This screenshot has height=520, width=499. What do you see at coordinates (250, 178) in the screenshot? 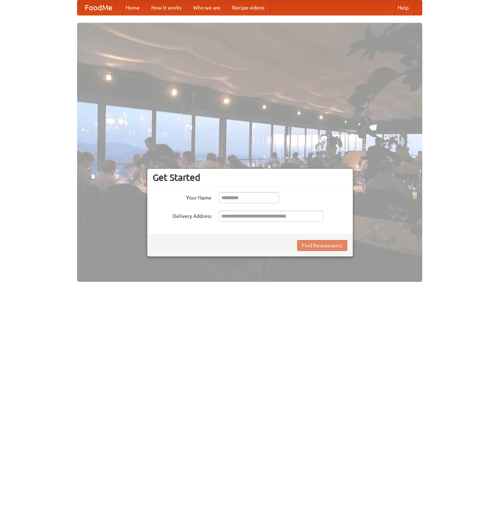
I see `h3: Get Started` at bounding box center [250, 178].